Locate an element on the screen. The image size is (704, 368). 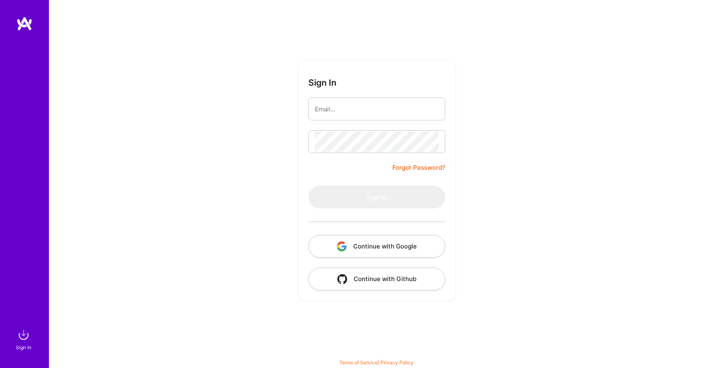
button: Continue with Github is located at coordinates (377, 279).